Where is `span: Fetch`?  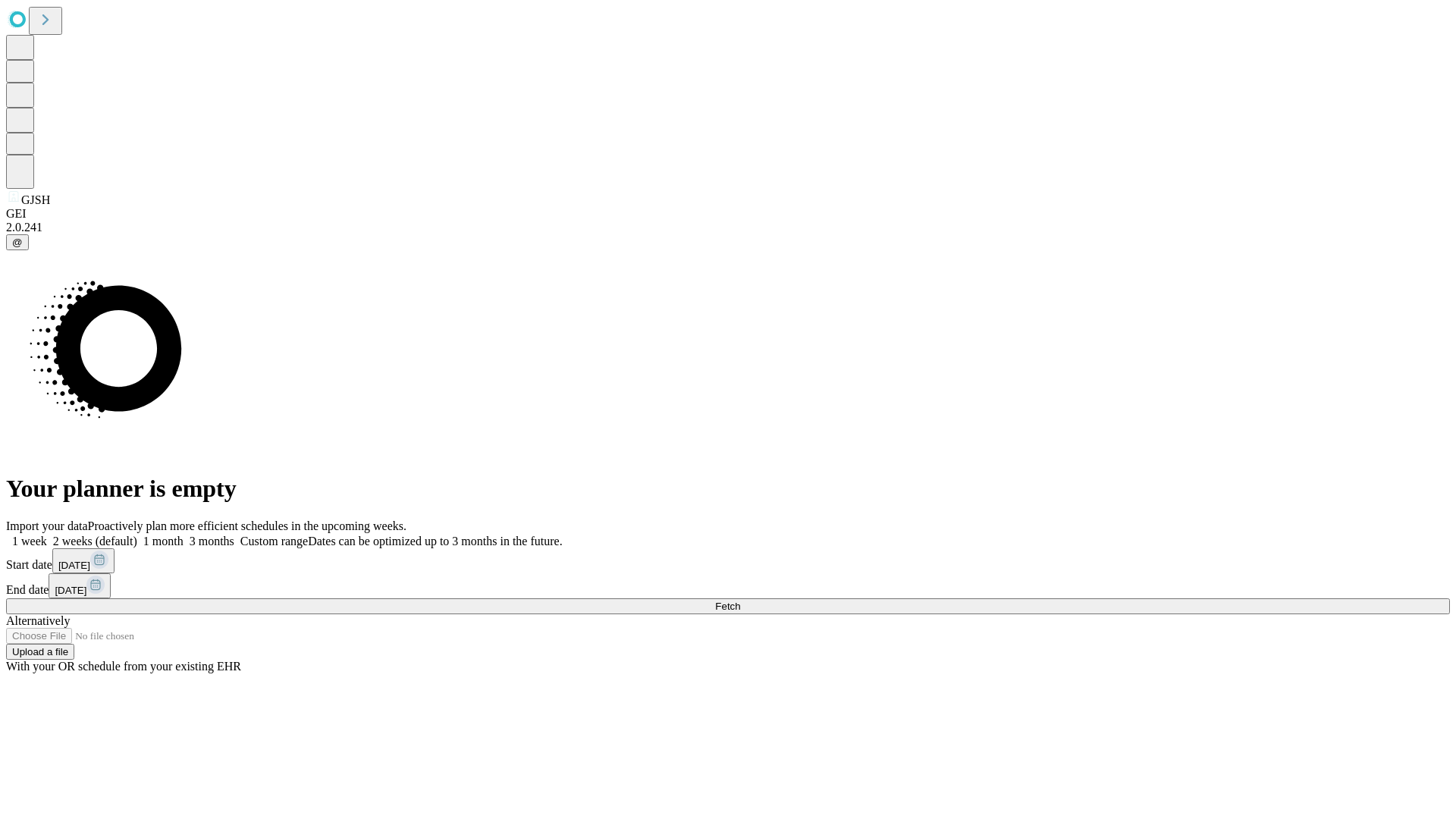 span: Fetch is located at coordinates (728, 606).